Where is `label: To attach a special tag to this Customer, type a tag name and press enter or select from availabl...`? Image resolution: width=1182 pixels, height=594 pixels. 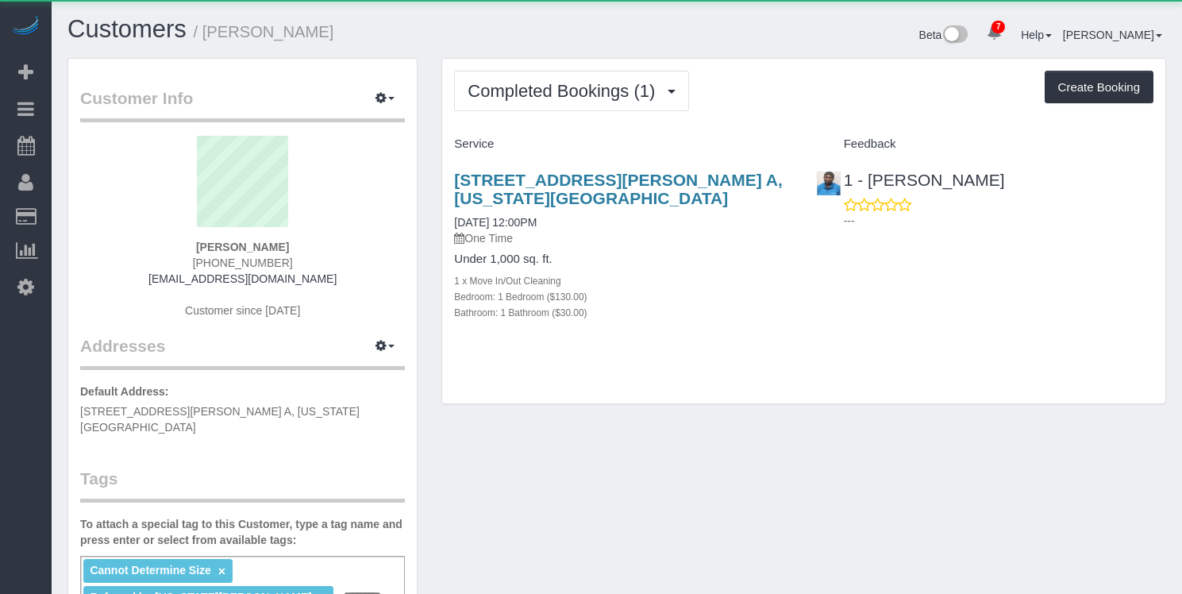
label: To attach a special tag to this Customer, type a tag name and press enter or select from availabl... is located at coordinates (242, 532).